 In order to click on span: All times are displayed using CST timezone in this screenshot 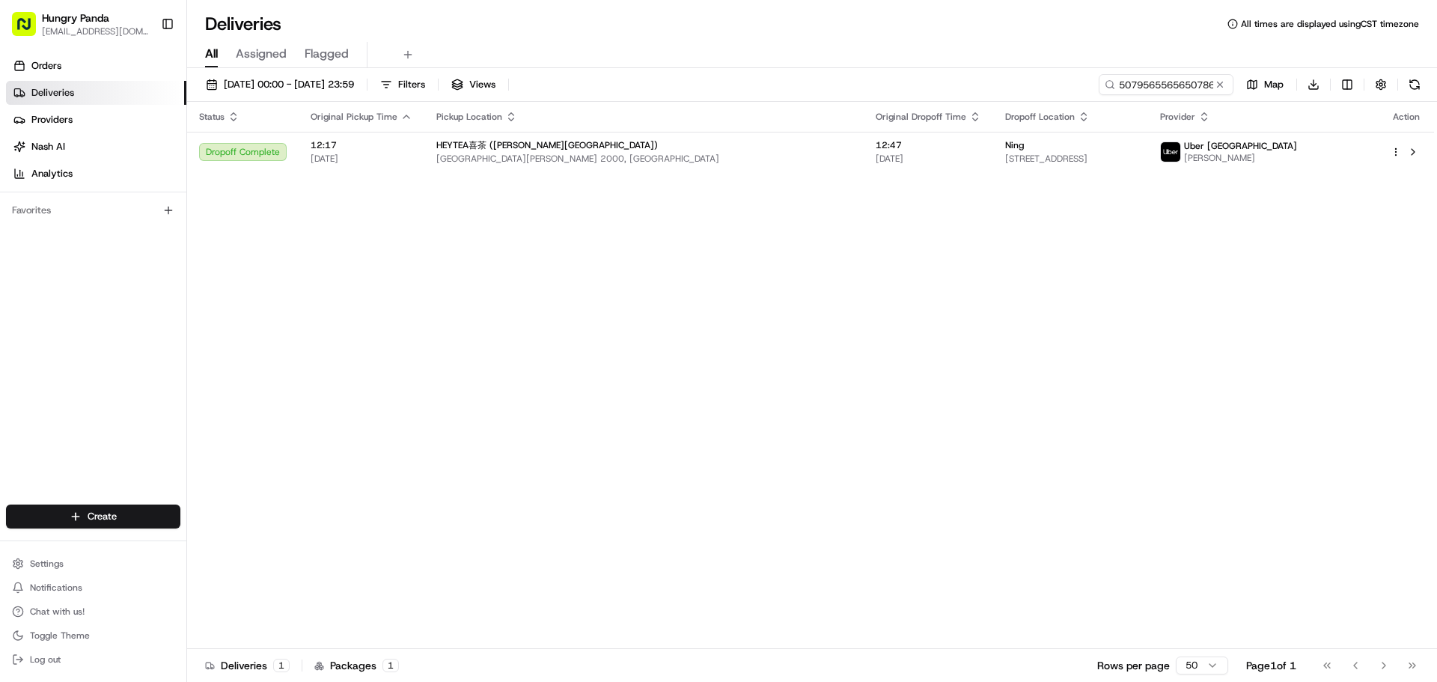, I will do `click(1330, 24)`.